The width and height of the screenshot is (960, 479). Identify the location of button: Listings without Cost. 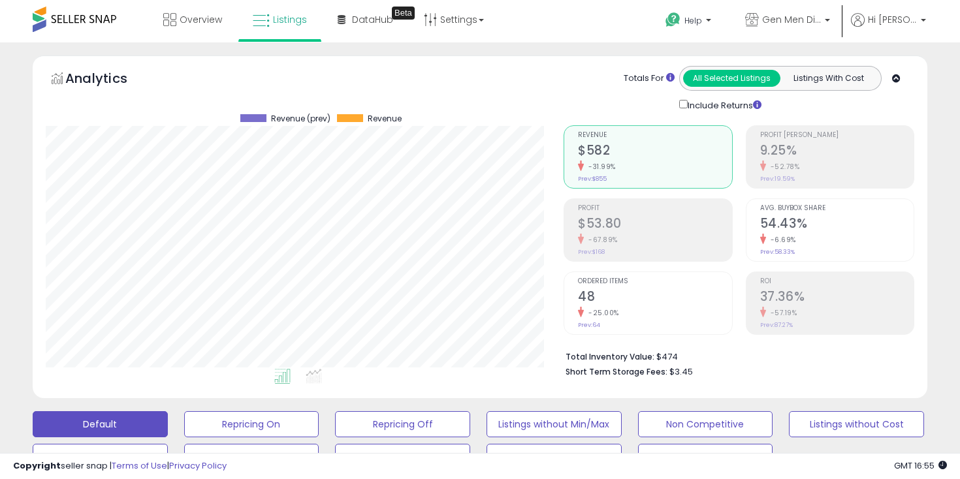
(856, 424).